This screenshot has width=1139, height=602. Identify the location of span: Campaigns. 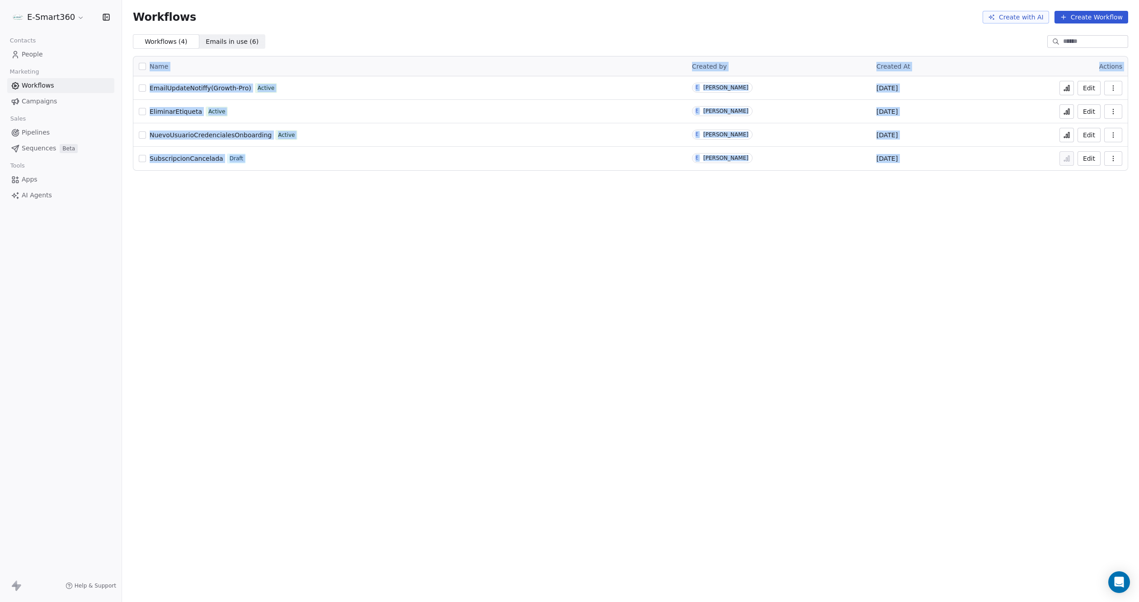
(39, 101).